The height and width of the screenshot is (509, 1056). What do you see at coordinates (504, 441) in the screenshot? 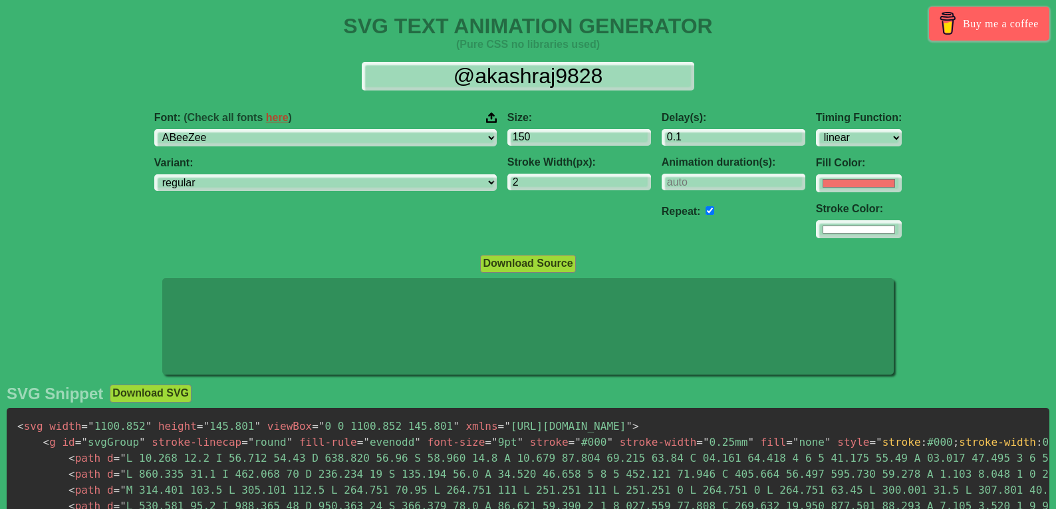
I see `span: 9pt` at bounding box center [504, 441].